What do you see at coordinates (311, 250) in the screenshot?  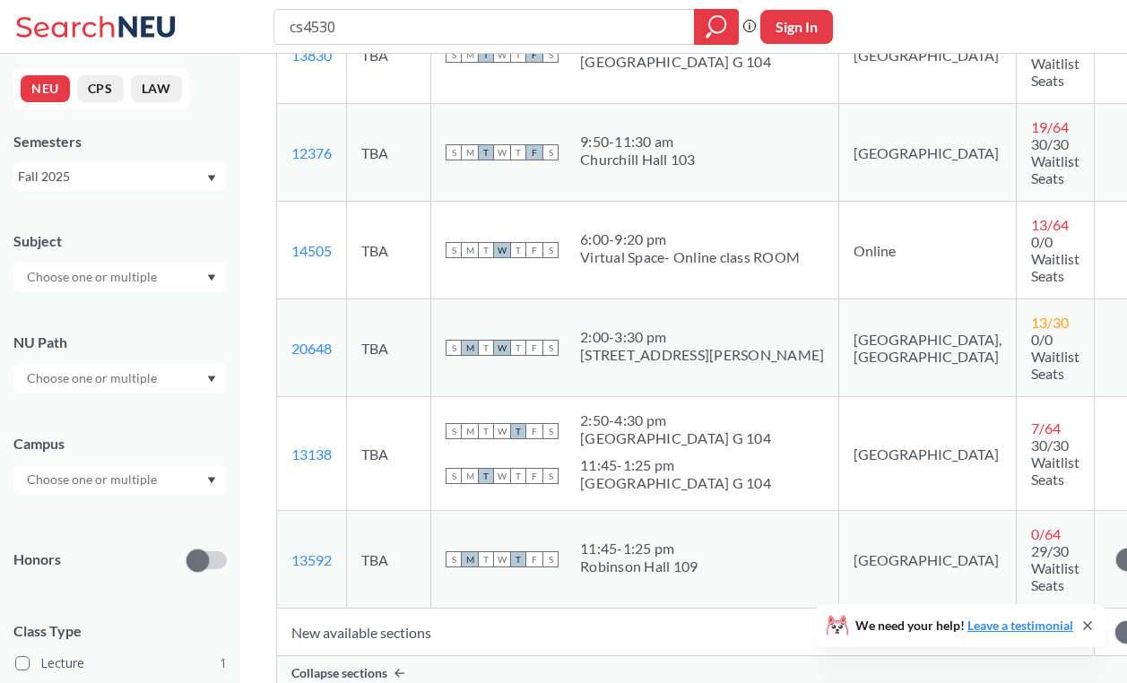 I see `a: 14505` at bounding box center [311, 250].